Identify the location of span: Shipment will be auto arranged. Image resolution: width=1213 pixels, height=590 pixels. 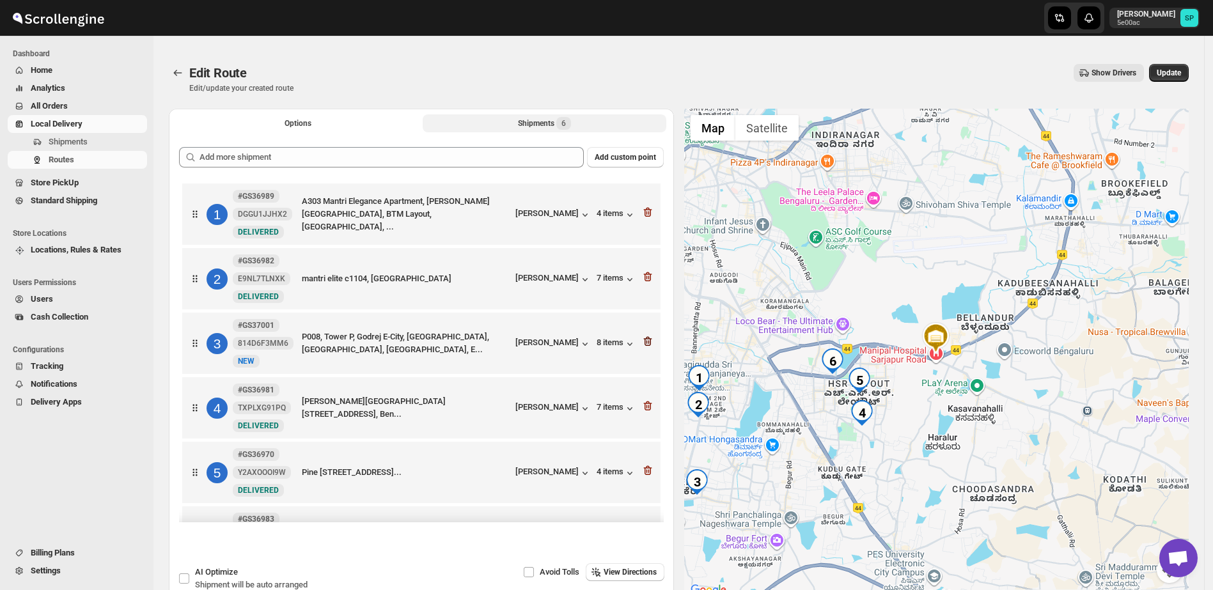
(251, 584).